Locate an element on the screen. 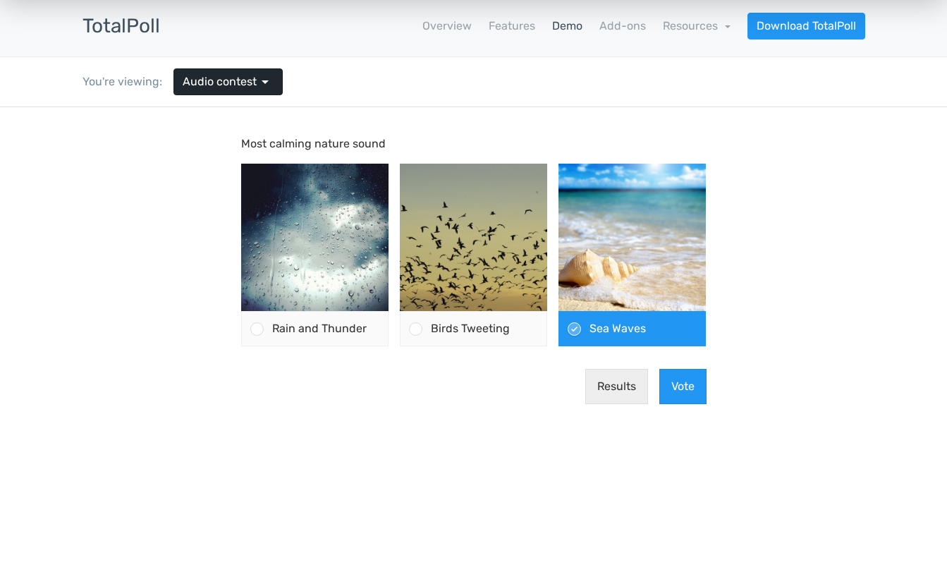  img: artworks-000078704090-txipy3-t500x500.jpg is located at coordinates (473, 130).